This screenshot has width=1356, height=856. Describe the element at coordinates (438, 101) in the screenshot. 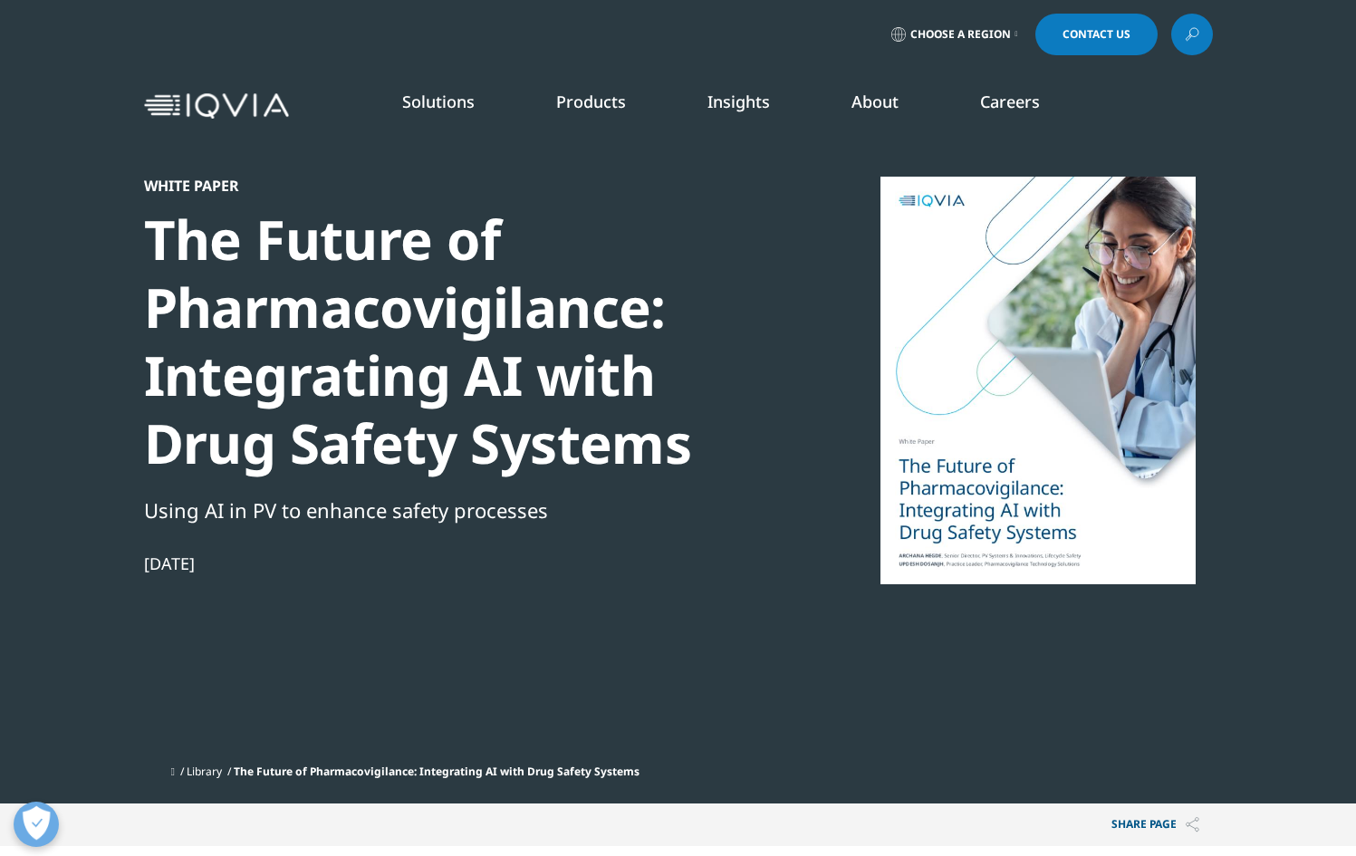

I see `a: Solutions` at that location.